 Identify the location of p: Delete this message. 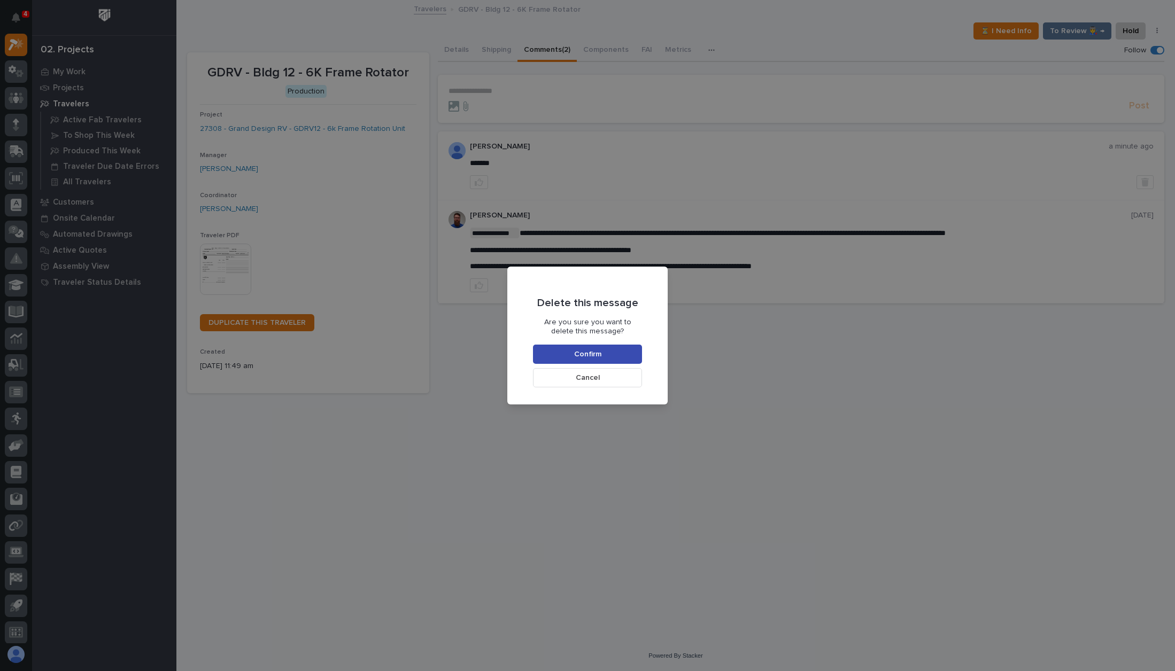
(587, 303).